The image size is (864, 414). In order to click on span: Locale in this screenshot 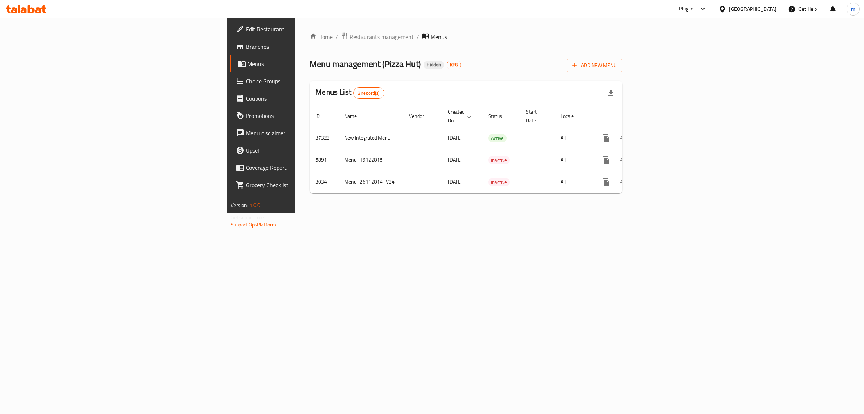, I will do `click(572, 116)`.